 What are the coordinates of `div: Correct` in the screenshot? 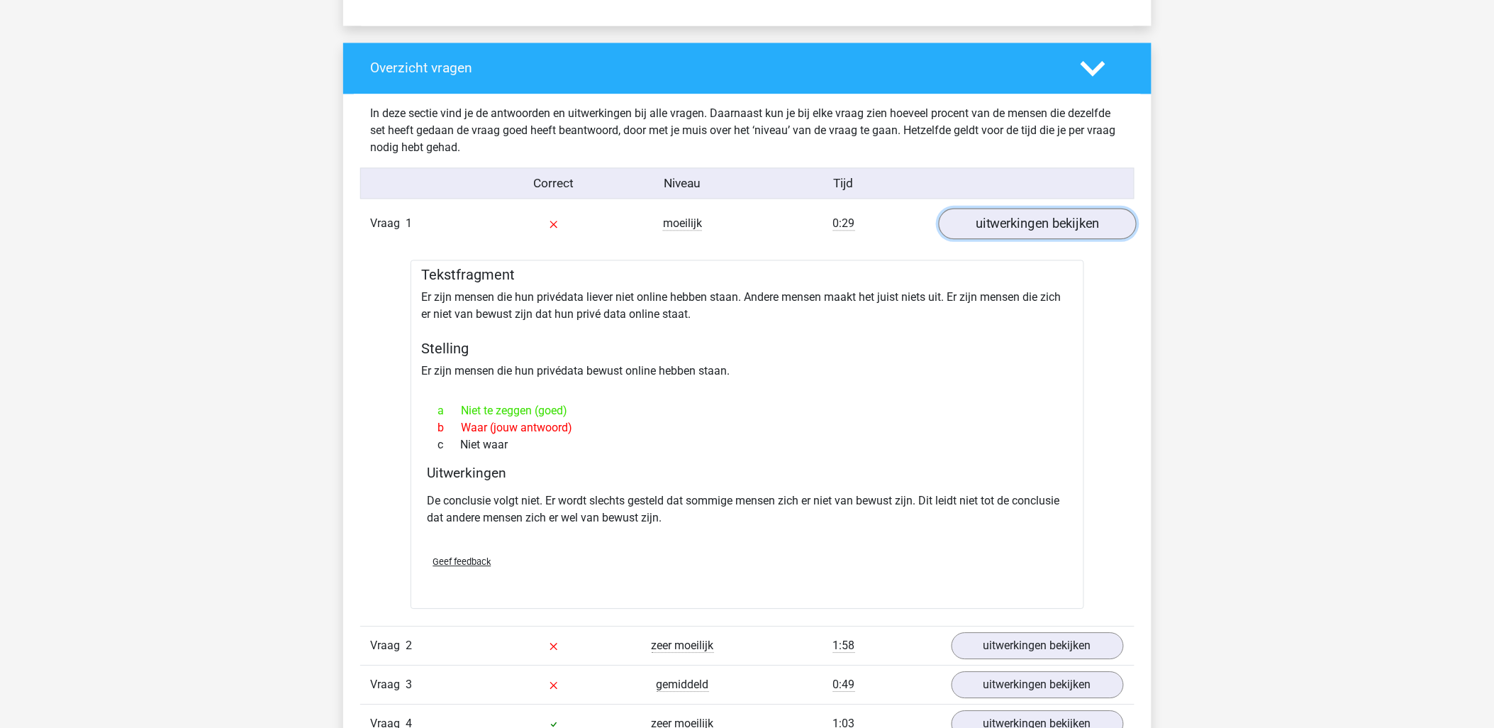 It's located at (554, 183).